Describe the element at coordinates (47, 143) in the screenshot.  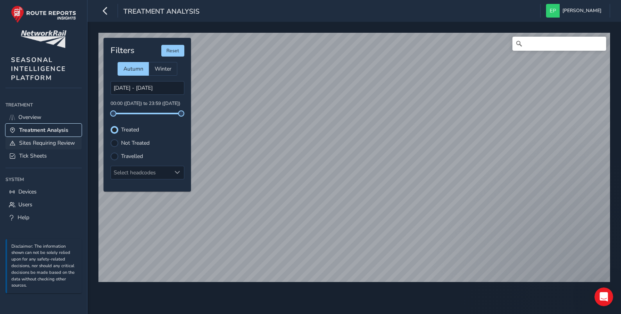
I see `span: Sites Requiring Review` at that location.